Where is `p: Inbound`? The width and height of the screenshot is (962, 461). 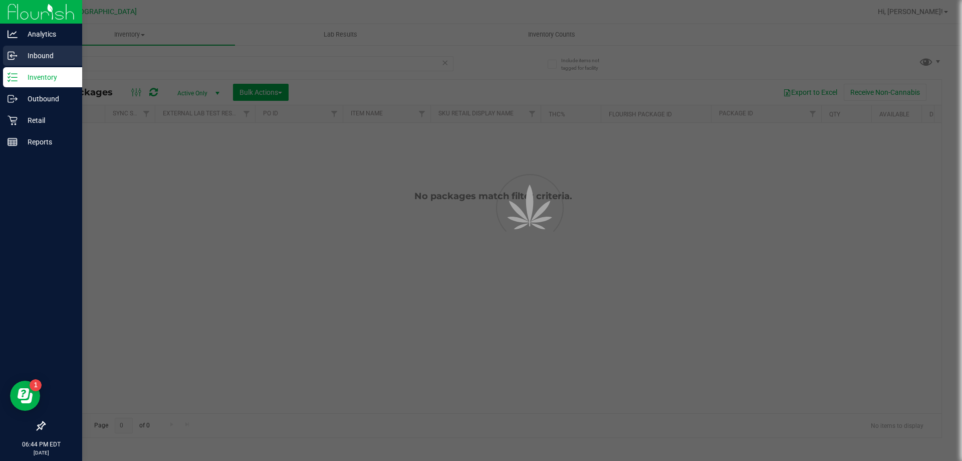 p: Inbound is located at coordinates (48, 56).